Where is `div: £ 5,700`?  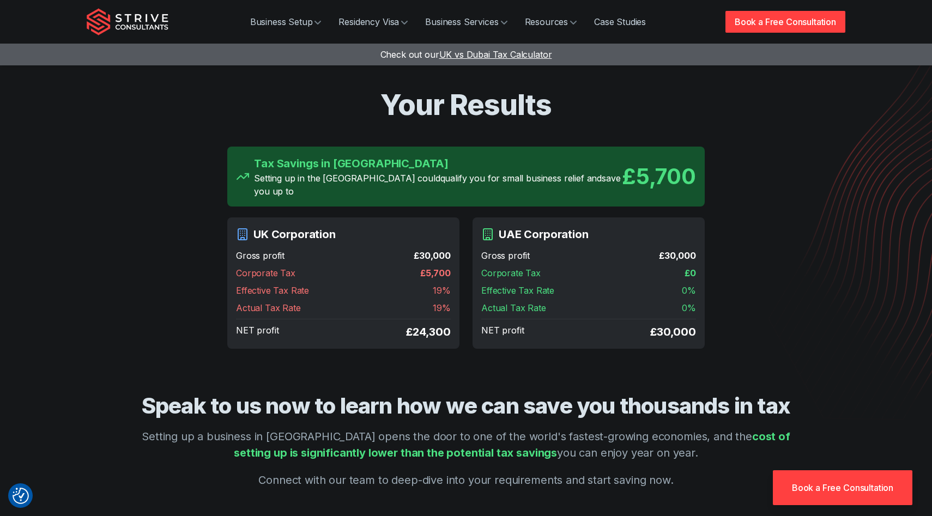
div: £ 5,700 is located at coordinates (659, 177).